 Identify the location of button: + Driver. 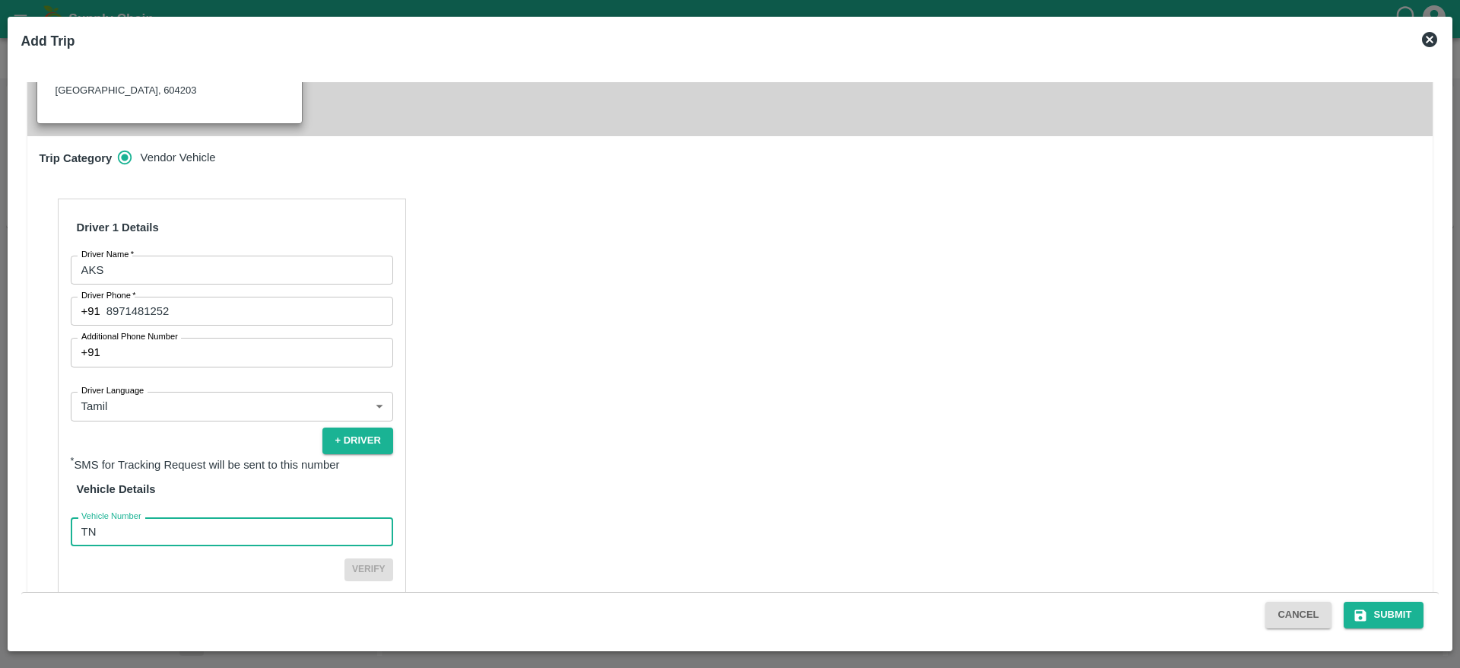
(357, 440).